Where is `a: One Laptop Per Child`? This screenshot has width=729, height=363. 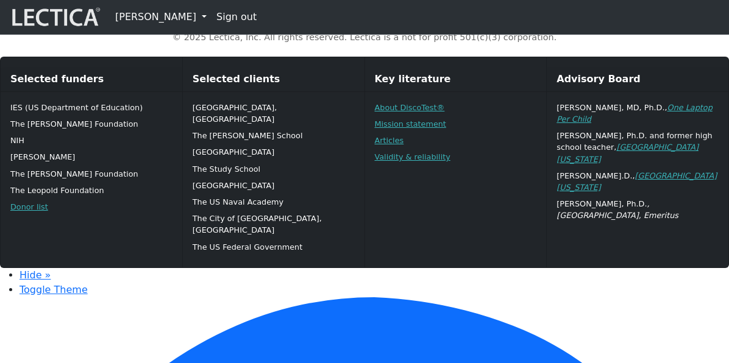 a: One Laptop Per Child is located at coordinates (635, 113).